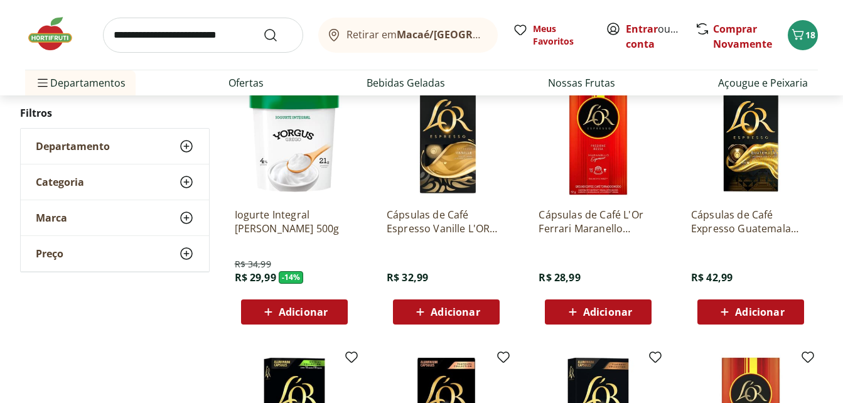  What do you see at coordinates (73, 146) in the screenshot?
I see `span: Departamento` at bounding box center [73, 146].